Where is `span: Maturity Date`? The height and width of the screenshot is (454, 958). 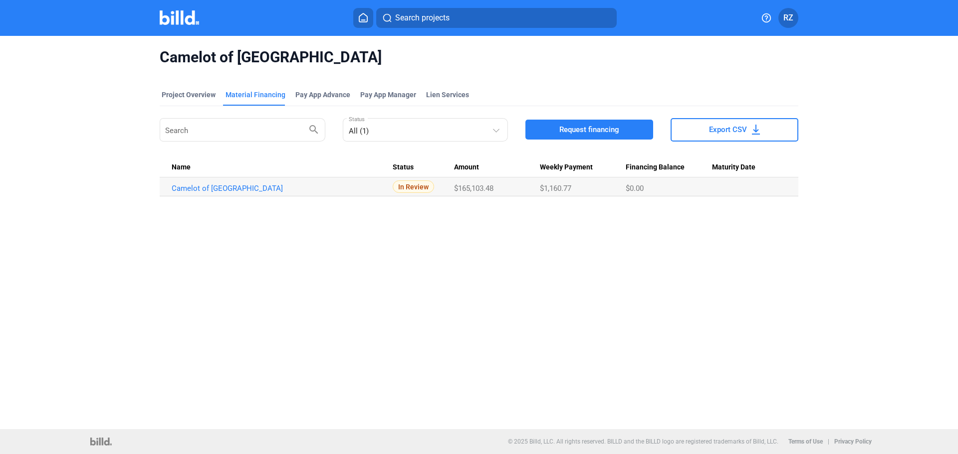
span: Maturity Date is located at coordinates (733, 168).